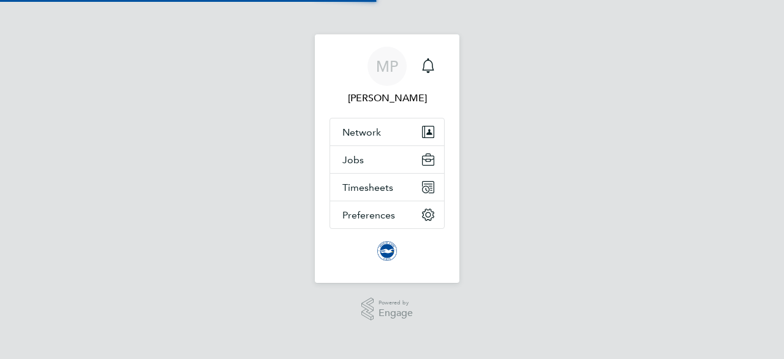  I want to click on span: Powered by, so click(396, 302).